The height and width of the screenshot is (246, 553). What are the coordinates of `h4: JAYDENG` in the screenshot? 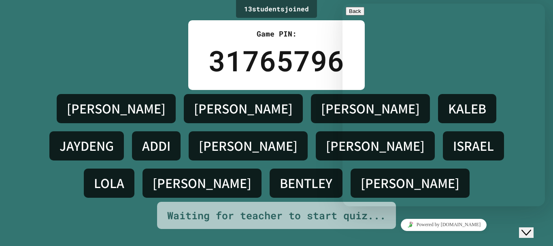 It's located at (87, 146).